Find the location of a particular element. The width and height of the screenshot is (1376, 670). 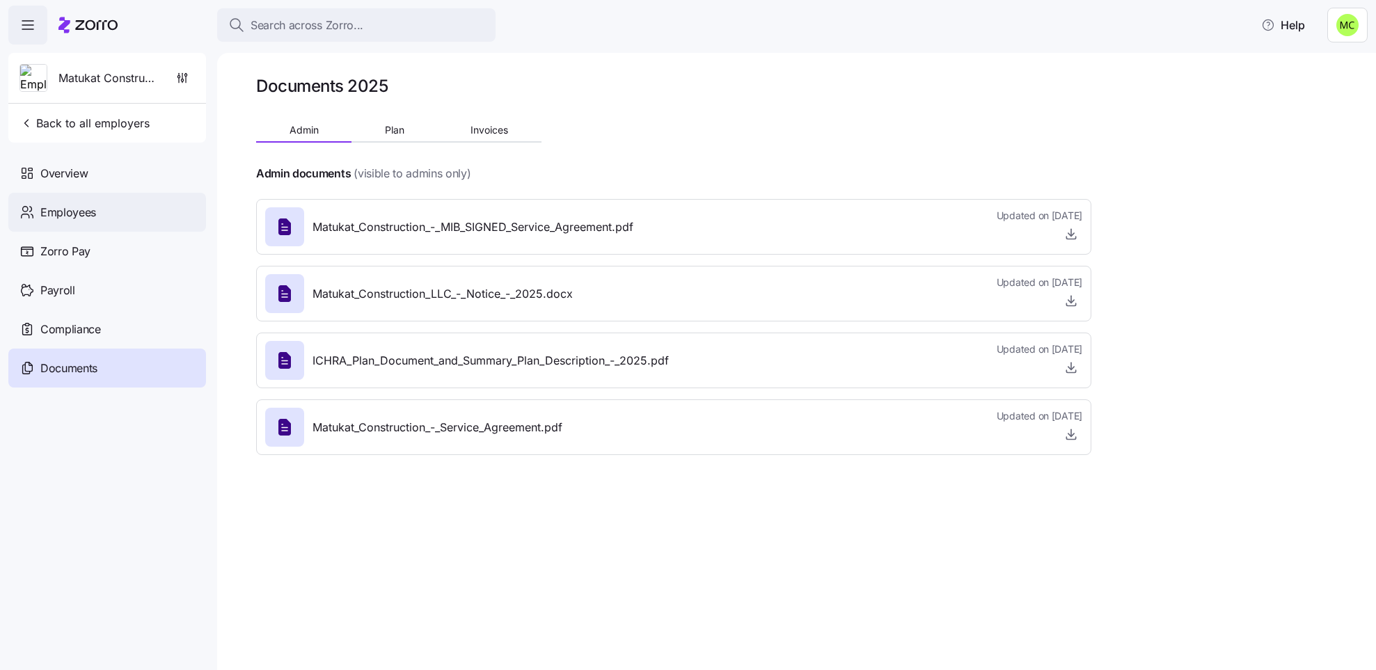

a: Payroll is located at coordinates (107, 290).